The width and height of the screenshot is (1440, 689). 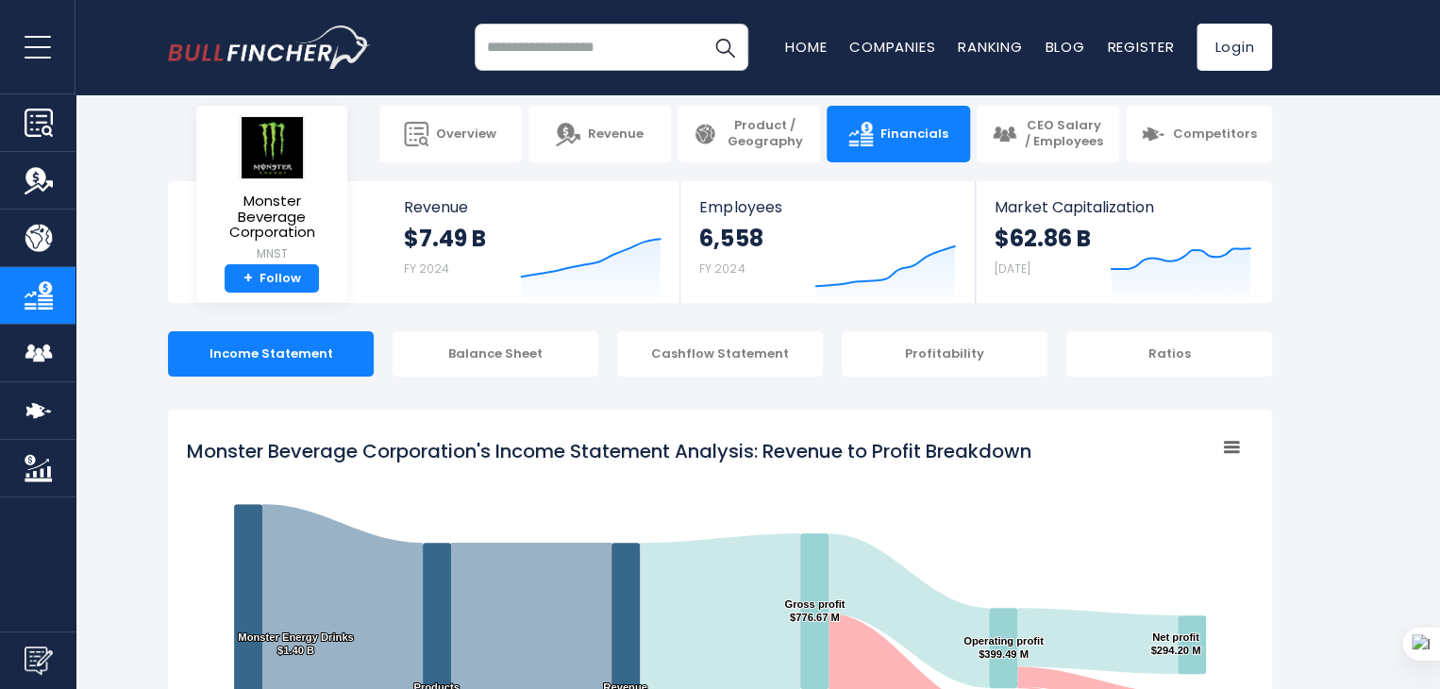 I want to click on a: CEO Salary / Employees, so click(x=1048, y=134).